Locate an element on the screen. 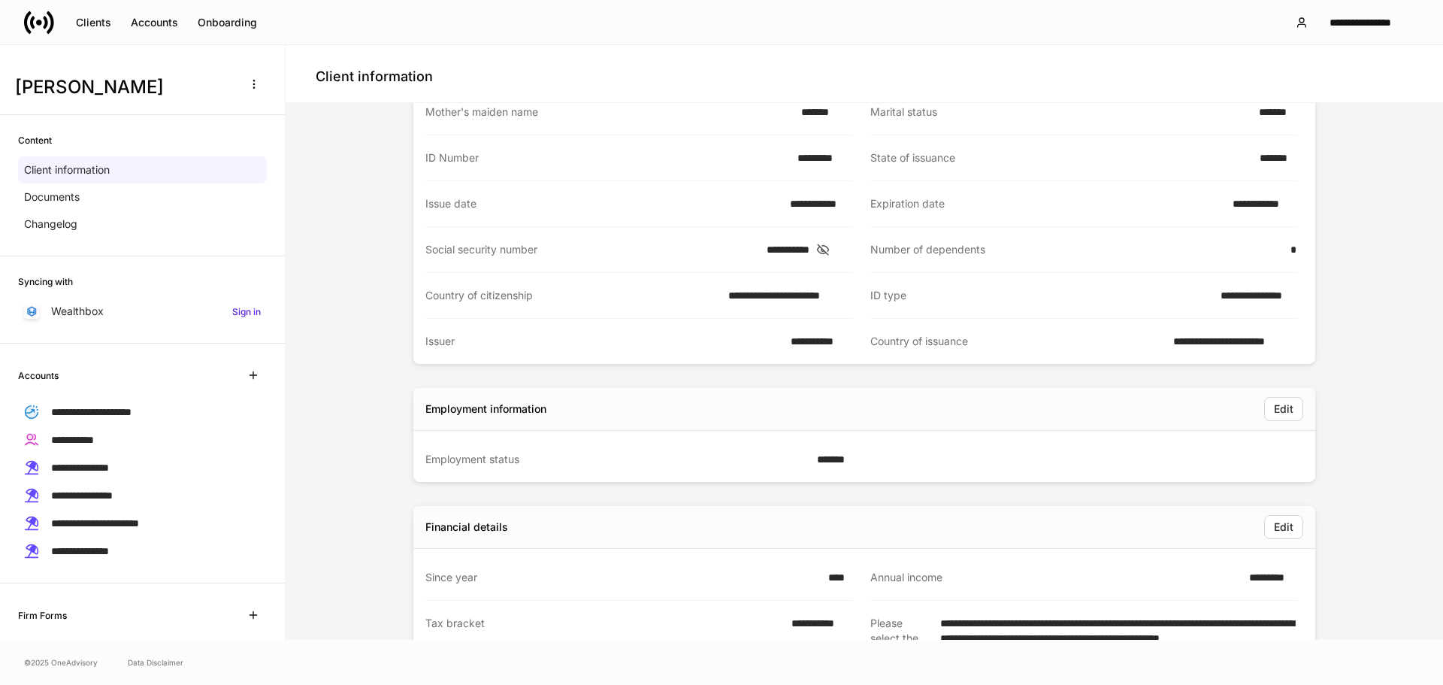 This screenshot has height=685, width=1443. a: WealthboxSign in is located at coordinates (142, 311).